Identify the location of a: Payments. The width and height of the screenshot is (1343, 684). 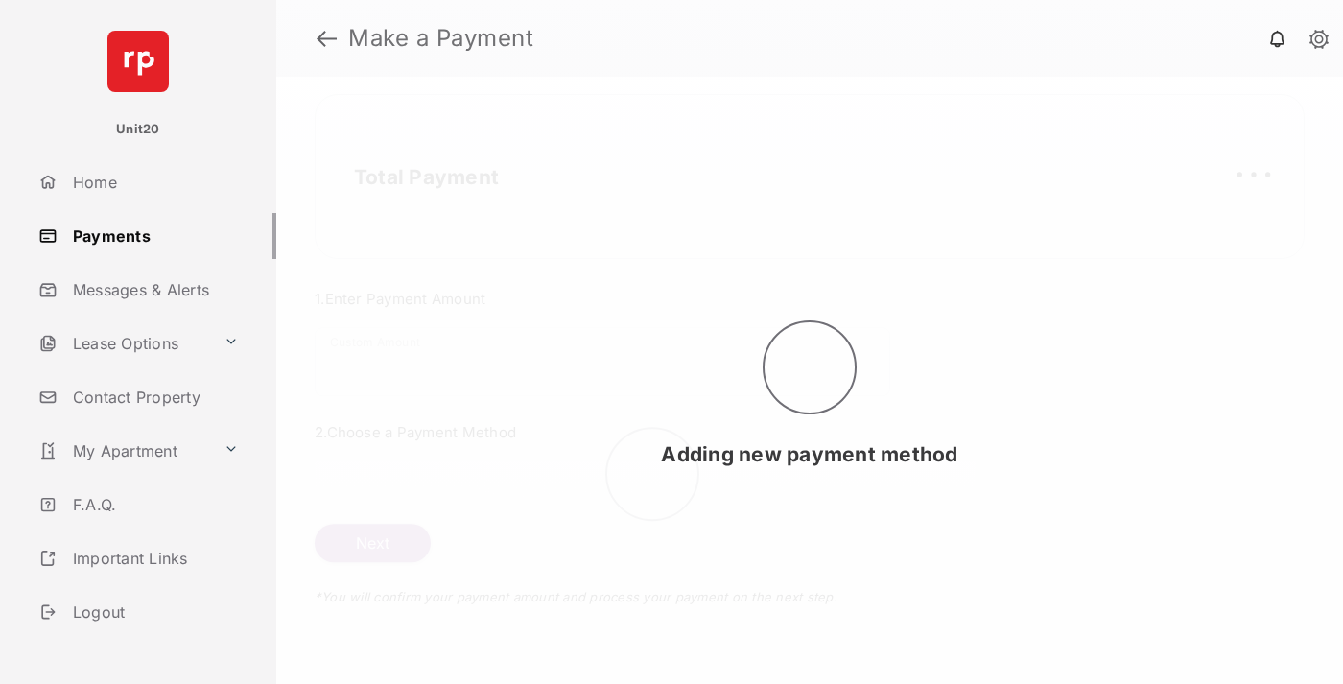
(154, 236).